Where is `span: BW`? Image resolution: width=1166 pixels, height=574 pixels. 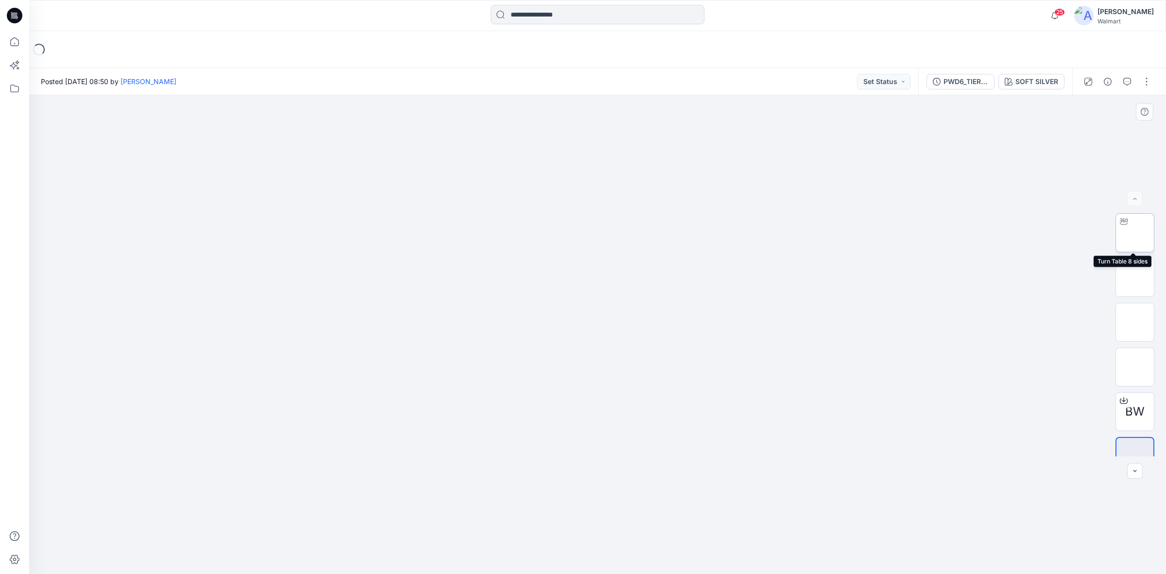 span: BW is located at coordinates (1135, 412).